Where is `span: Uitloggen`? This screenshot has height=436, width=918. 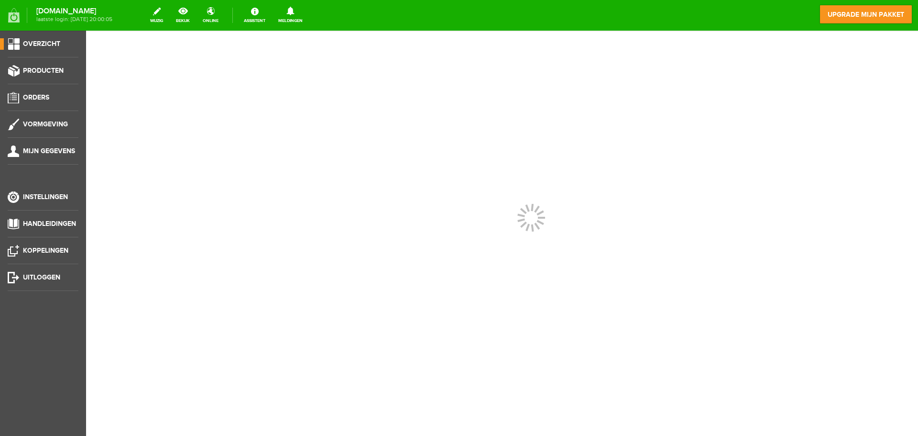 span: Uitloggen is located at coordinates (42, 277).